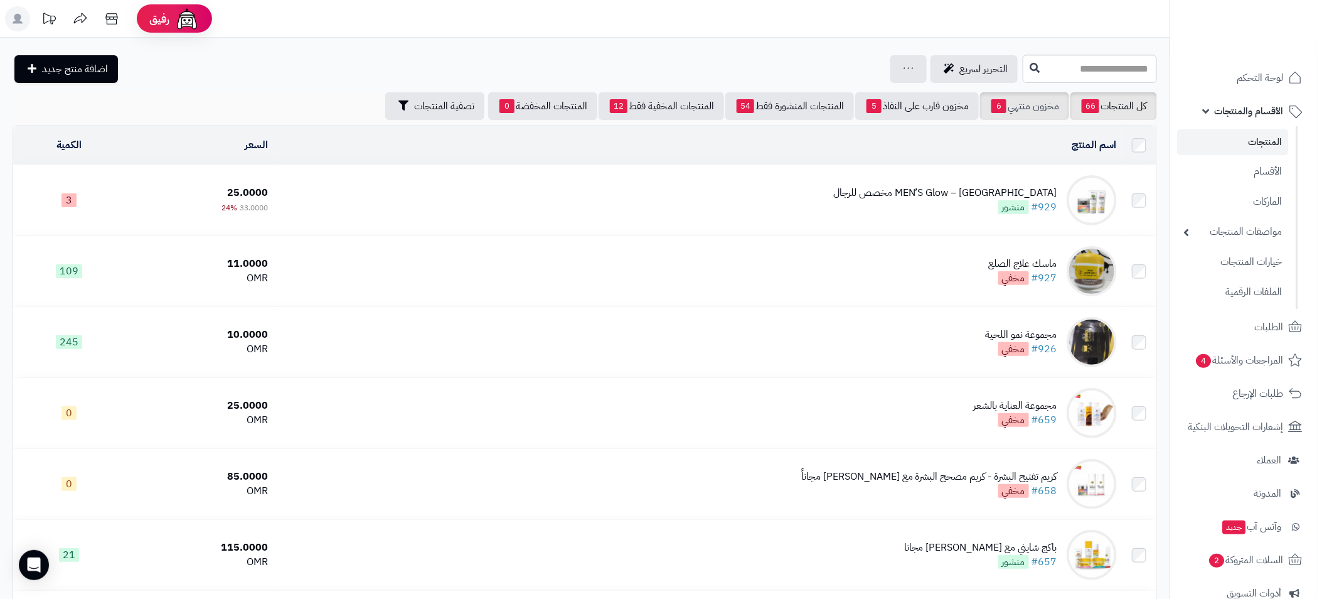 The image size is (1317, 599). I want to click on span: السلات المتروكة, so click(1246, 560).